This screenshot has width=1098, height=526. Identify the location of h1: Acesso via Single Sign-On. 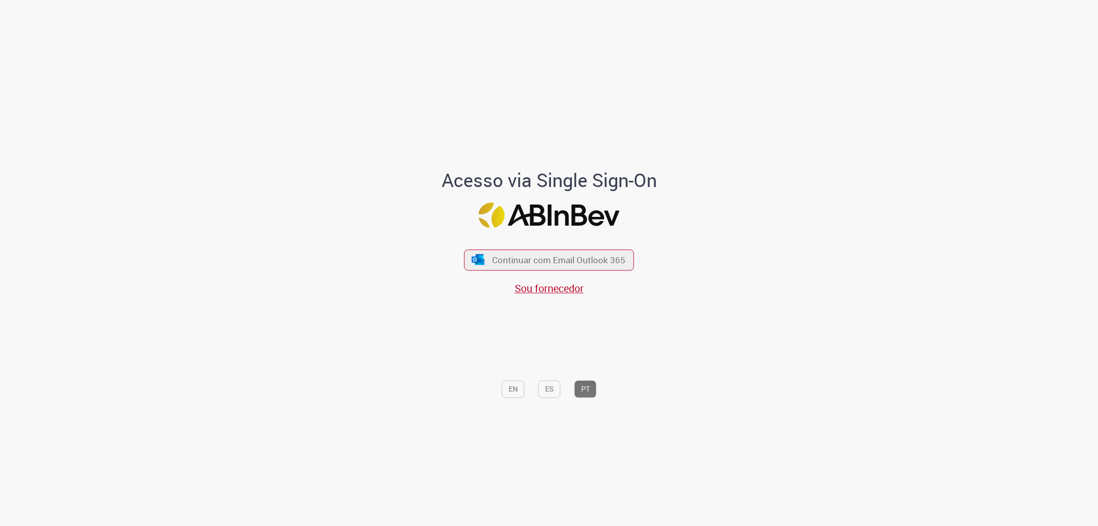
(549, 180).